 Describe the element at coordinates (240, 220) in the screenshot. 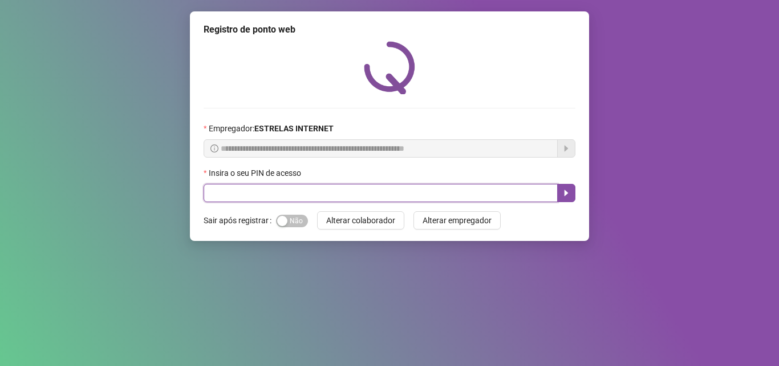

I see `label: Sair após registrar` at that location.